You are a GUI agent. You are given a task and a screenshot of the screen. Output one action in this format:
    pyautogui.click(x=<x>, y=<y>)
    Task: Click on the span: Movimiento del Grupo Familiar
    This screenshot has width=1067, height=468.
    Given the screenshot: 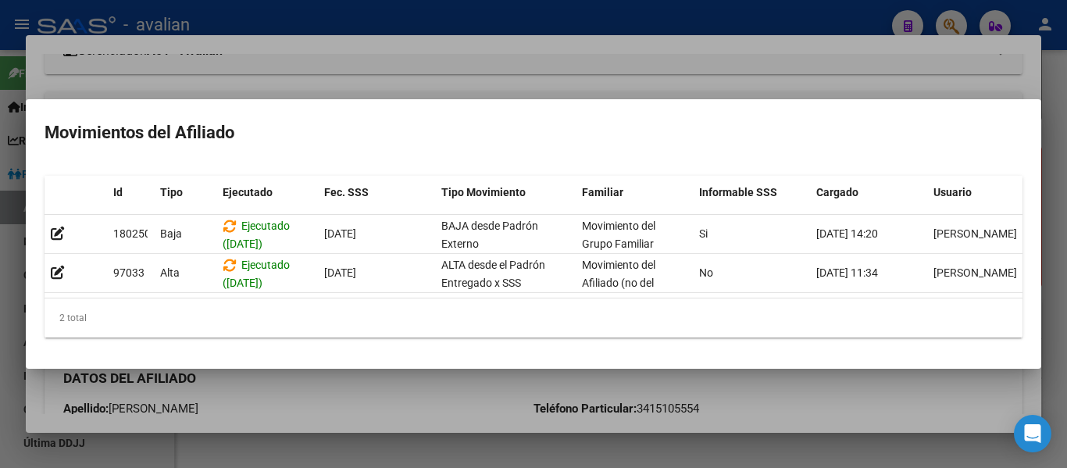 What is the action you would take?
    pyautogui.click(x=619, y=234)
    